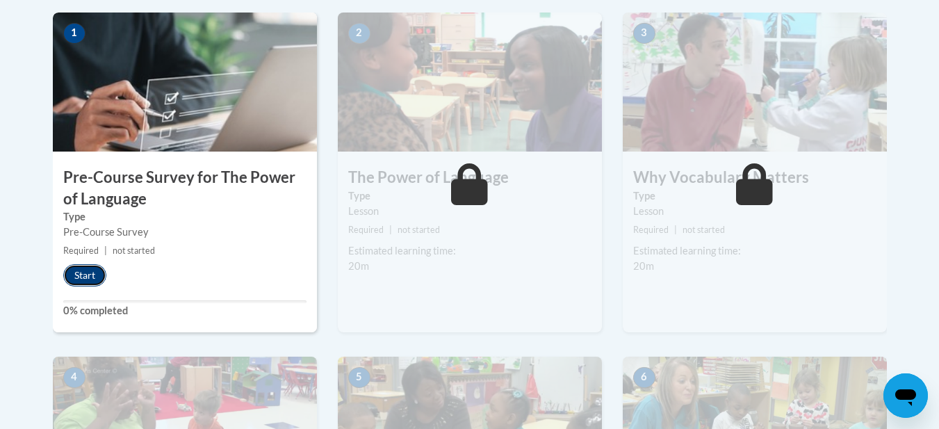 This screenshot has height=429, width=939. Describe the element at coordinates (644, 377) in the screenshot. I see `span: 6` at that location.